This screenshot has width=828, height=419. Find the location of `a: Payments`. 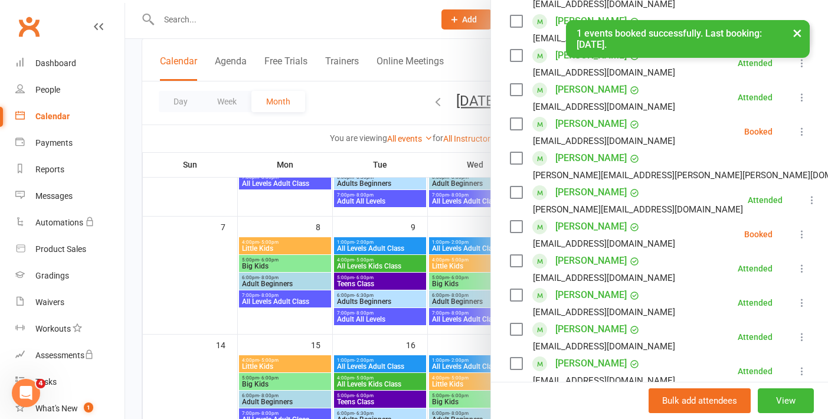

a: Payments is located at coordinates (70, 143).